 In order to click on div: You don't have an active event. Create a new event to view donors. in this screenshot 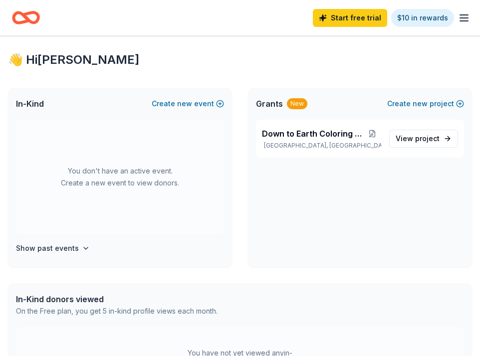, I will do `click(120, 177)`.